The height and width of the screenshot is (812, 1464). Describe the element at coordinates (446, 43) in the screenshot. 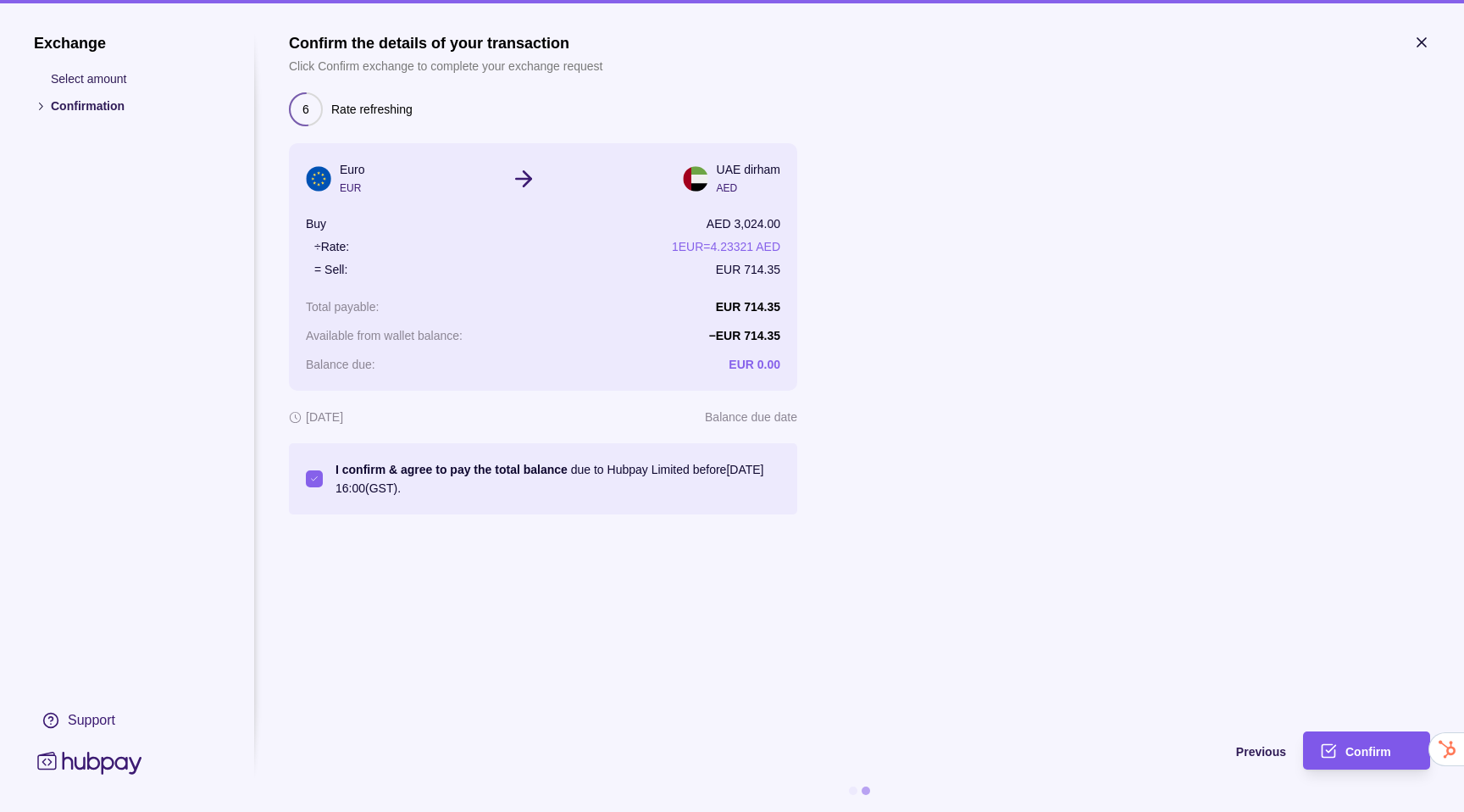

I see `h1: Confirm the details of your transaction` at that location.